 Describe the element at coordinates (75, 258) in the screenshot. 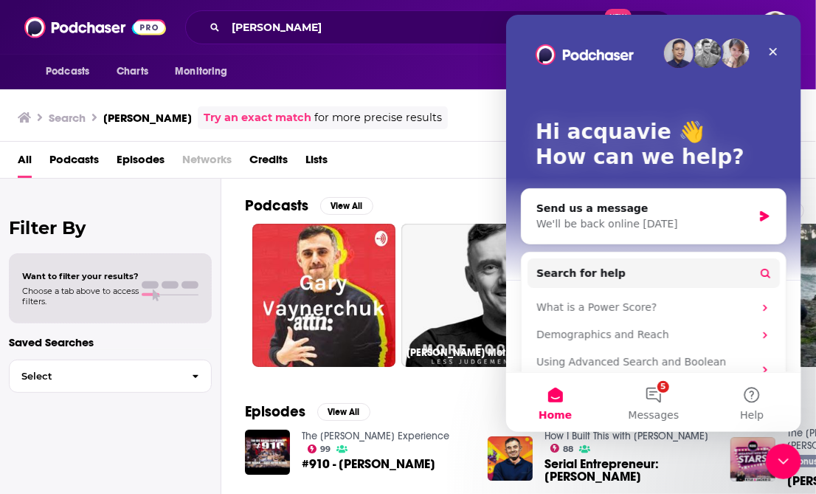

I see `span: Search for help` at that location.